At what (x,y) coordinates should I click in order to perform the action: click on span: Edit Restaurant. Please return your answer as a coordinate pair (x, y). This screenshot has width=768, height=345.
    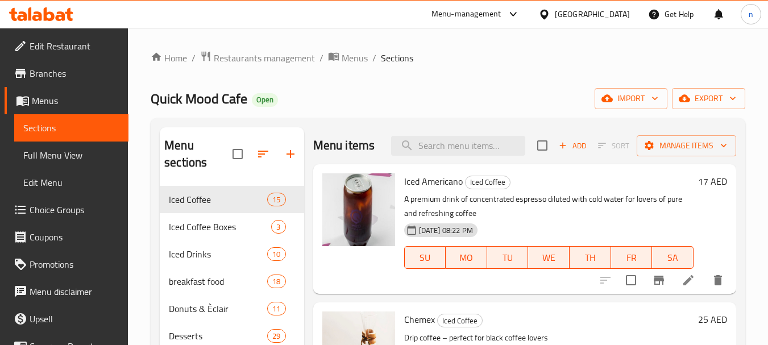
    Looking at the image, I should click on (74, 46).